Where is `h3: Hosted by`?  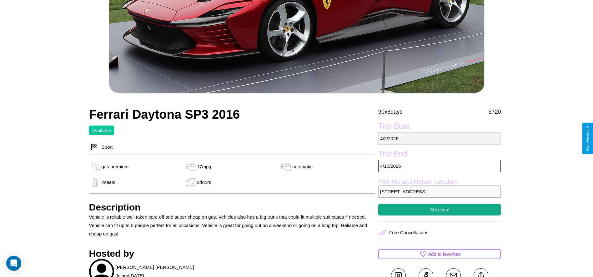 h3: Hosted by is located at coordinates (232, 254).